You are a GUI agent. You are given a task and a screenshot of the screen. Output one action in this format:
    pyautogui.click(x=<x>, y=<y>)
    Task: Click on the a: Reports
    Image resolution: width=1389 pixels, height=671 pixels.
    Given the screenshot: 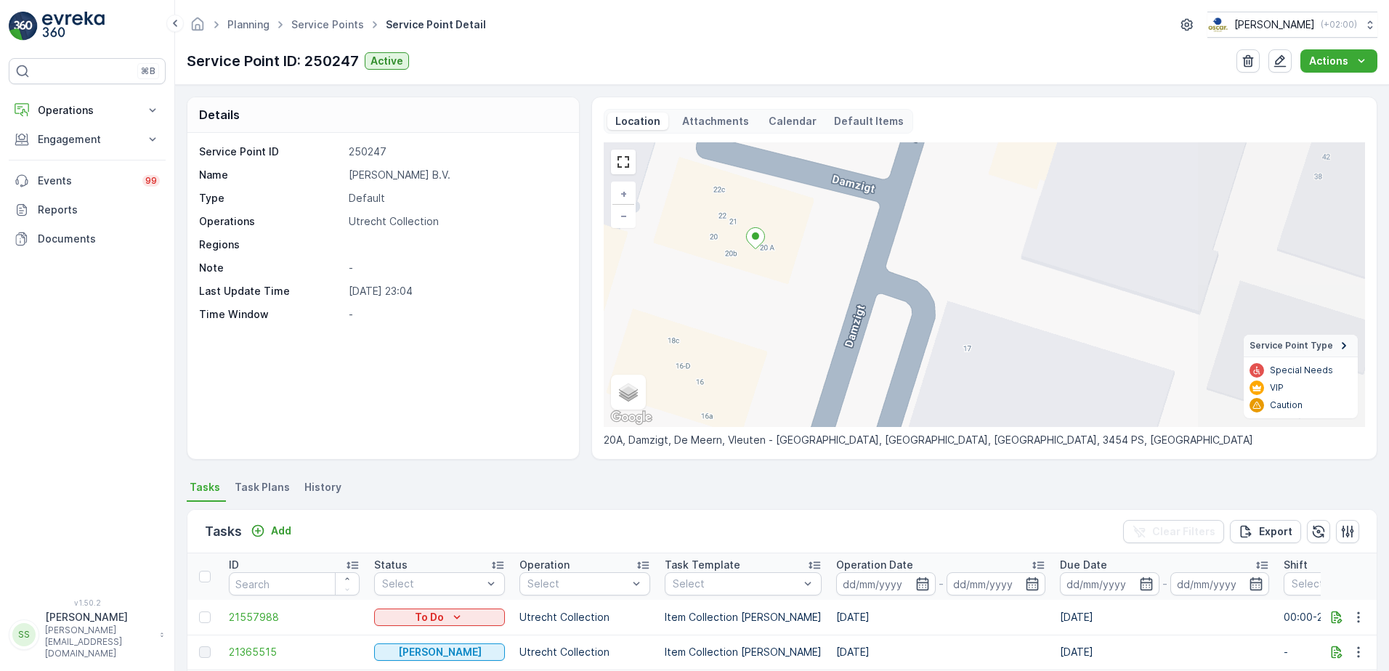 What is the action you would take?
    pyautogui.click(x=87, y=210)
    